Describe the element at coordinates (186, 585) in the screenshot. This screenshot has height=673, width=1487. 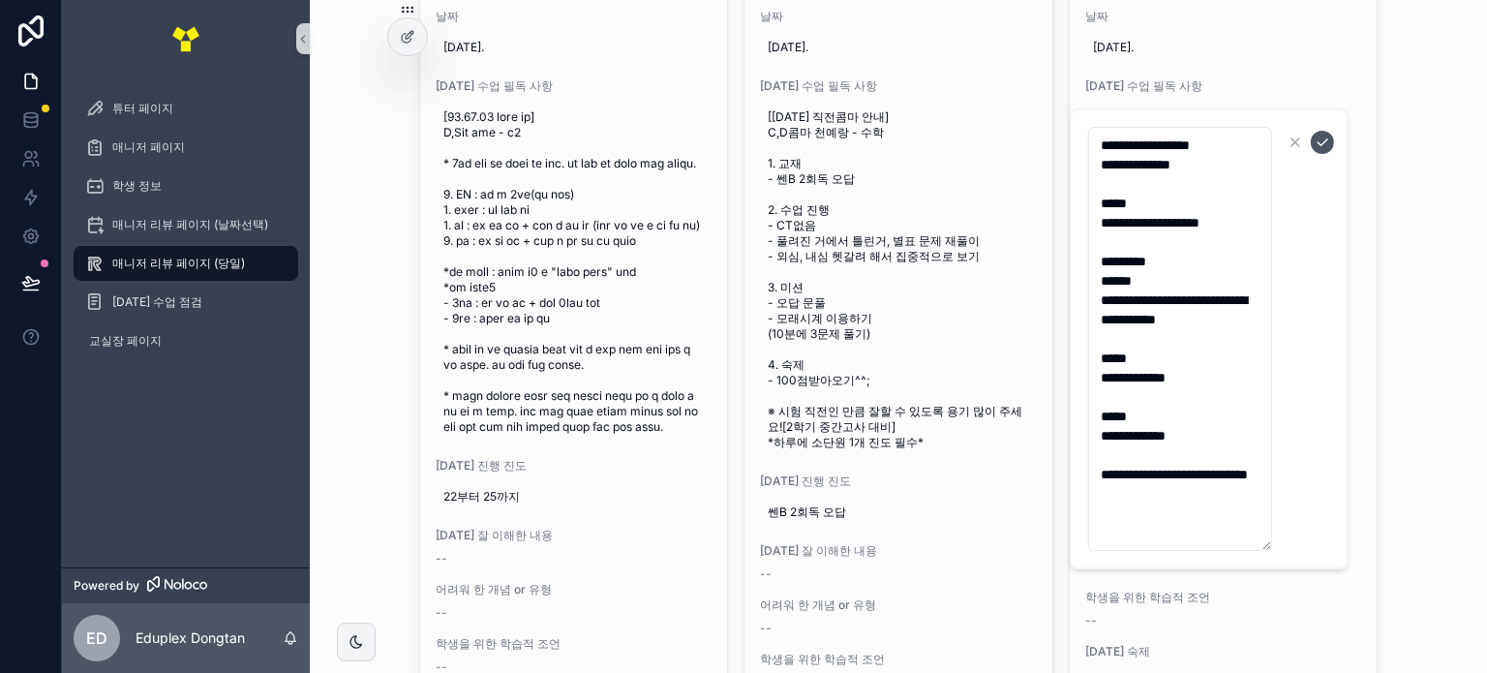
I see `a: Powered by` at that location.